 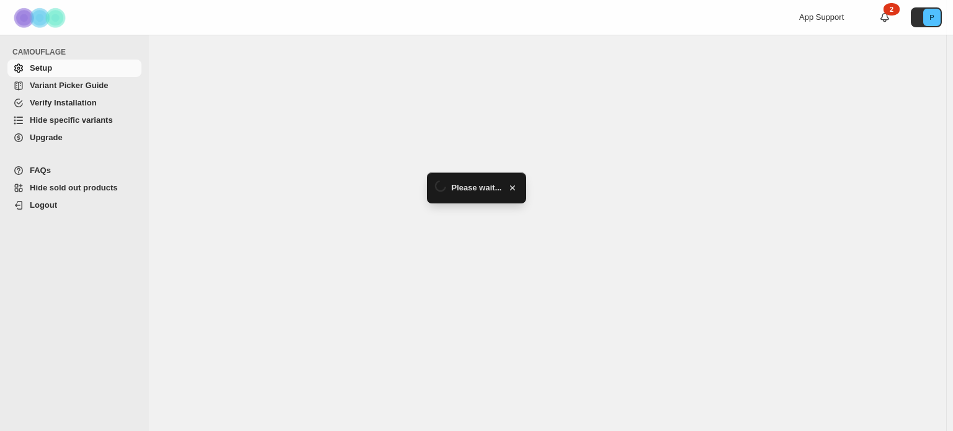 I want to click on span: CAMOUFLAGE, so click(x=78, y=52).